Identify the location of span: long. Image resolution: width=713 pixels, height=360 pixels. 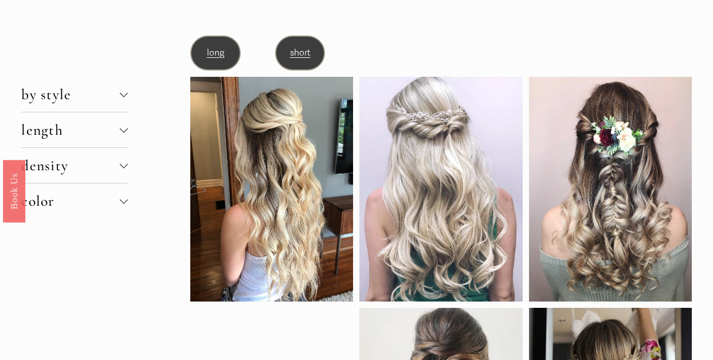
(215, 53).